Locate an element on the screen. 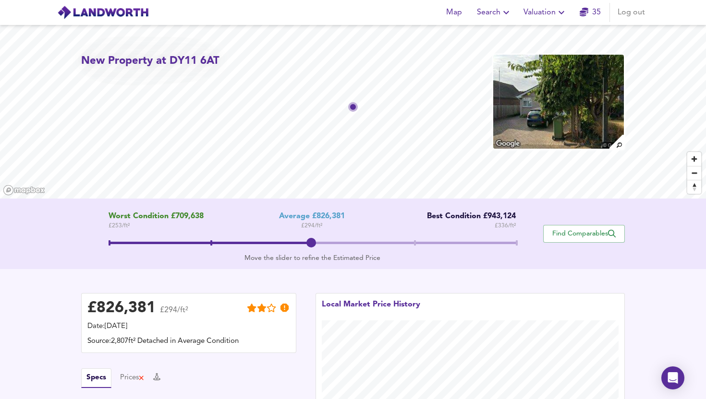 The width and height of the screenshot is (706, 399). span: Log out is located at coordinates (631, 12).